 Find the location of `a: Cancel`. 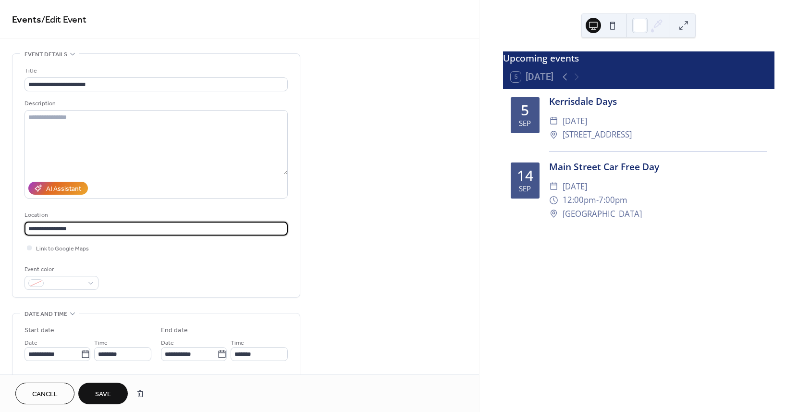

a: Cancel is located at coordinates (45, 393).